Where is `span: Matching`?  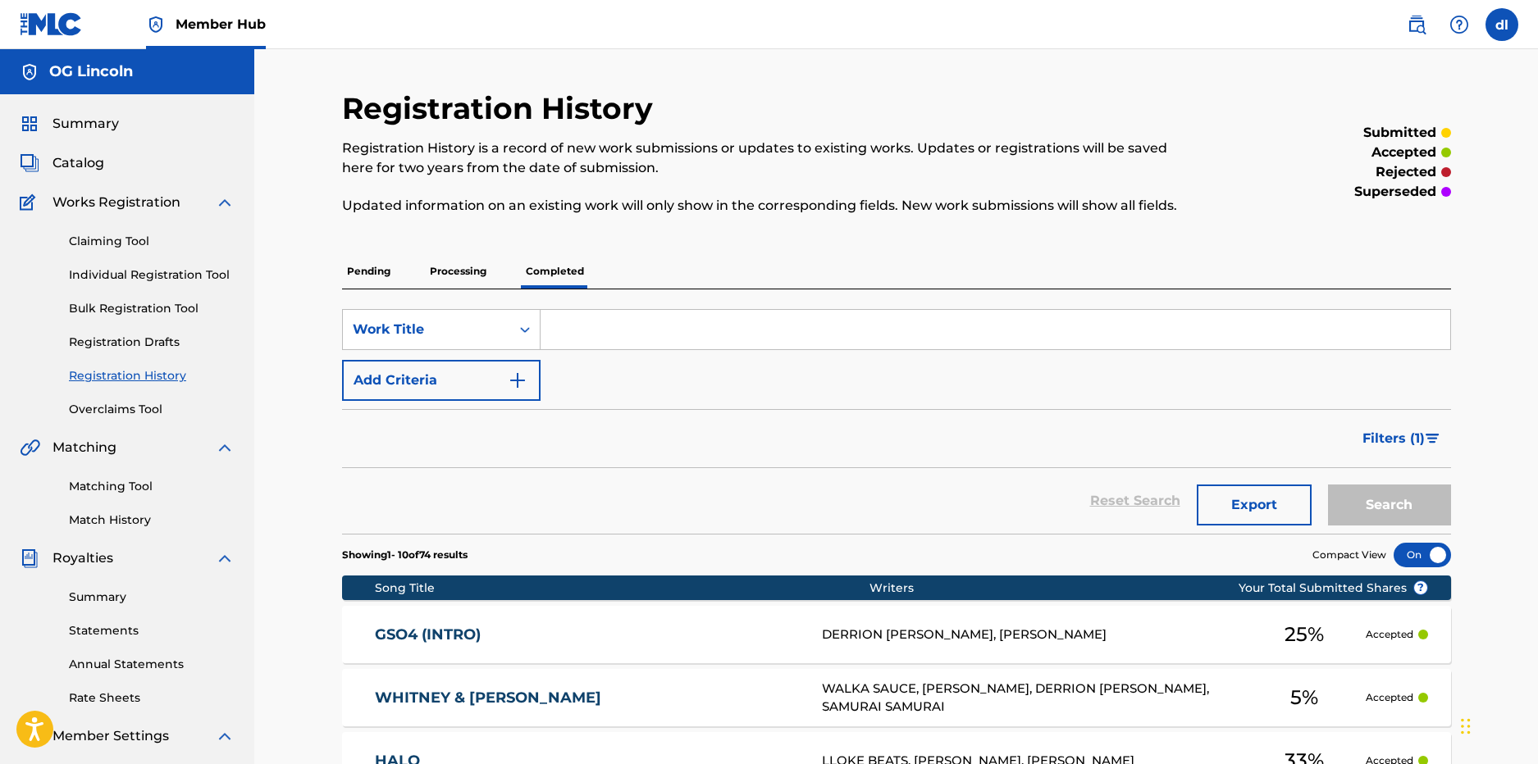 span: Matching is located at coordinates (84, 448).